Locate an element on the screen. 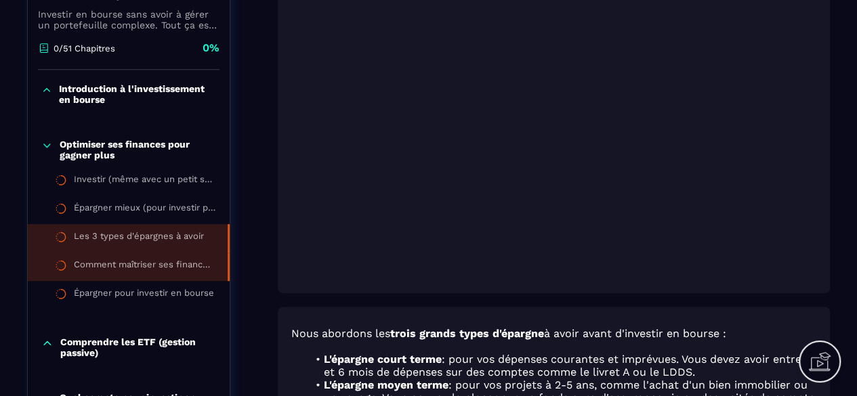 This screenshot has width=857, height=396. p: Introduction à l'investissement en bourse is located at coordinates (138, 94).